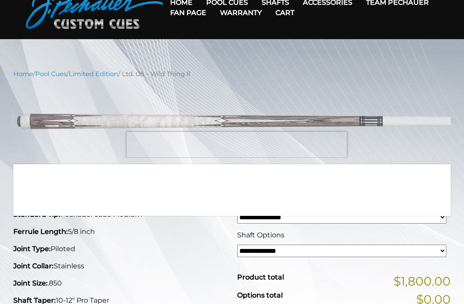 The height and width of the screenshot is (304, 464). I want to click on strong: Ferrule Length:, so click(40, 231).